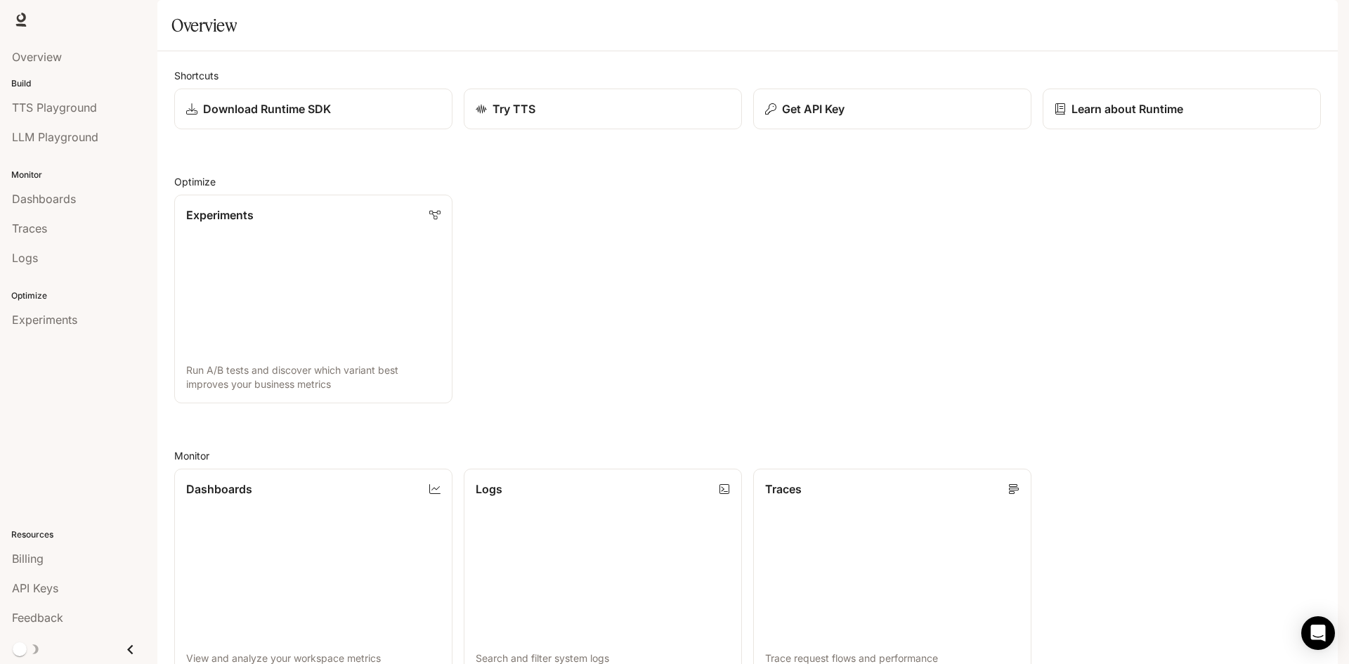  Describe the element at coordinates (313, 109) in the screenshot. I see `a: Download Runtime SDK` at that location.